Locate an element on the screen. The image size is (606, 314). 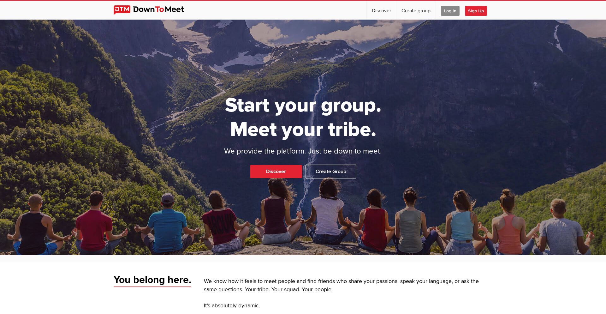
a: Log In is located at coordinates (450, 10).